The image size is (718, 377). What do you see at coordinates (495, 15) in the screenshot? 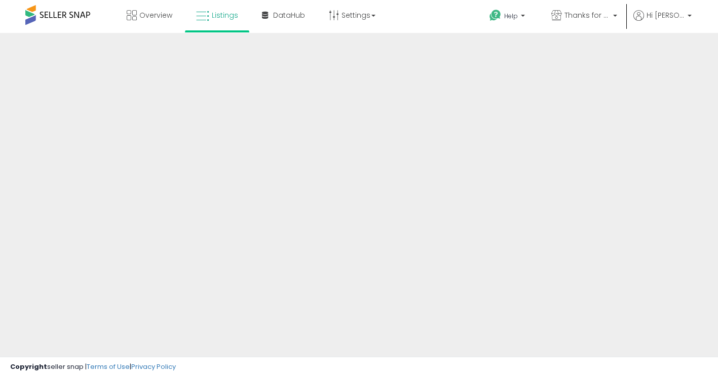
I see `i: Get Help` at bounding box center [495, 15].